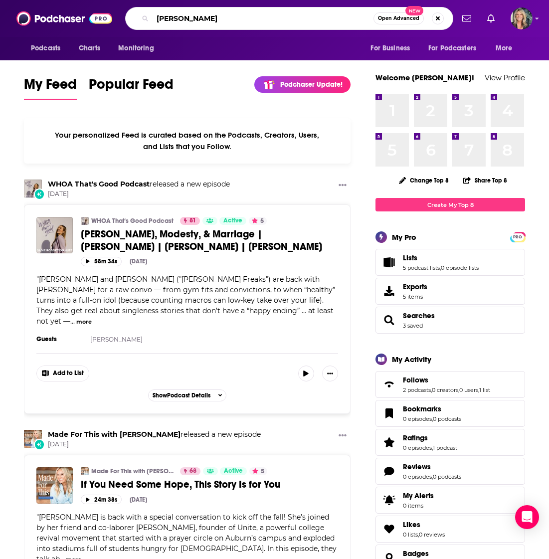  What do you see at coordinates (263, 18) in the screenshot?
I see `input: Search podcasts, credits, & more...` at bounding box center [263, 18].